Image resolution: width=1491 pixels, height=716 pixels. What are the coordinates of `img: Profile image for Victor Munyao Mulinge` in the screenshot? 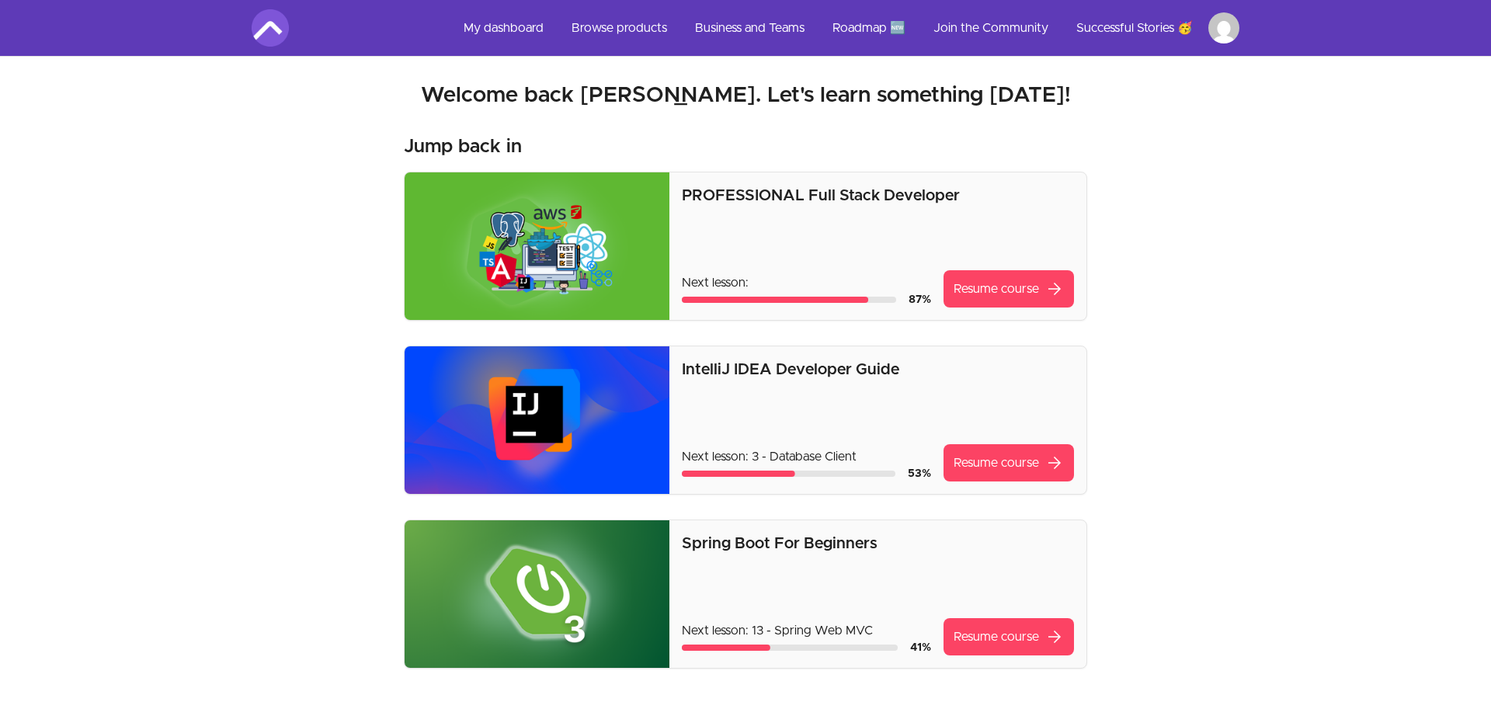 It's located at (1224, 28).